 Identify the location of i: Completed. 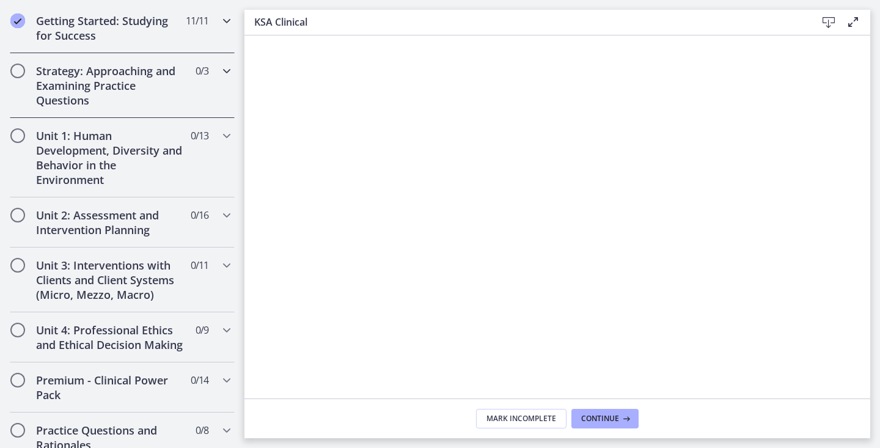
(18, 21).